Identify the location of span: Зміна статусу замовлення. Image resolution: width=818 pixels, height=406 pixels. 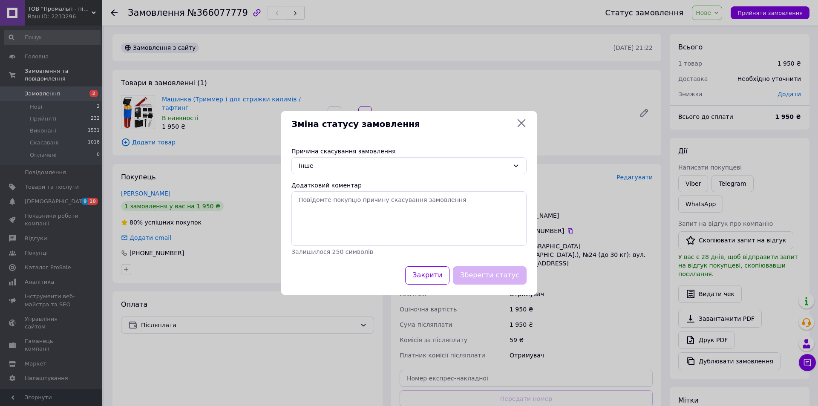
(402, 124).